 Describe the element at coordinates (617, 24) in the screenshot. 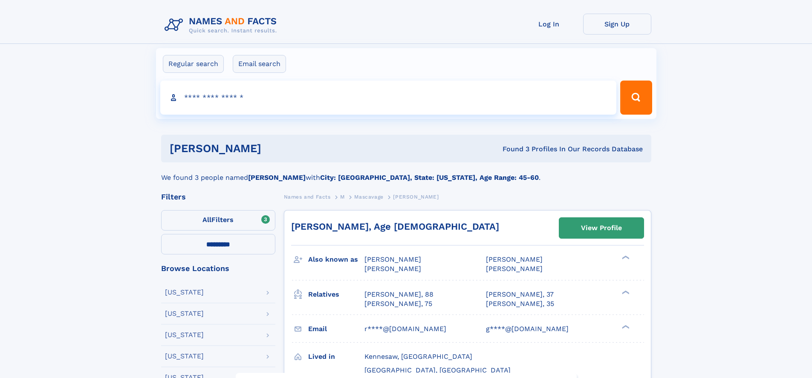

I see `a: Sign Up` at that location.